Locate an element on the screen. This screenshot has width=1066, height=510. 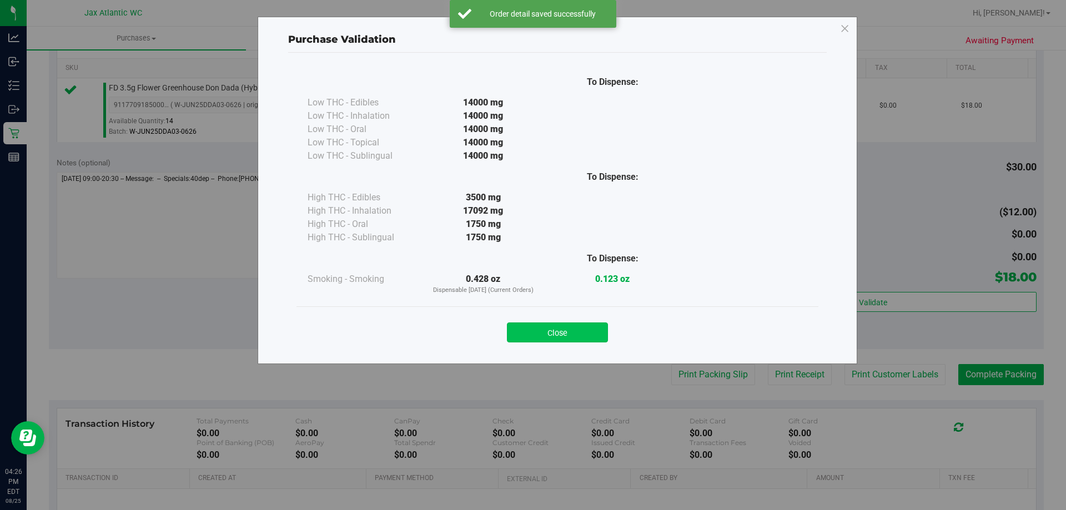
span: Purchase Validation is located at coordinates (342, 39).